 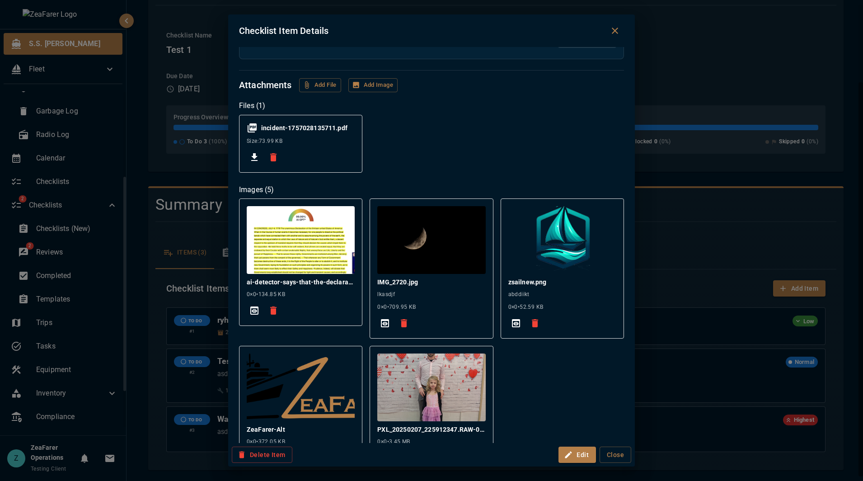 I want to click on p: PXL_20250207_225912347.RAW-01.COVER.jpg, so click(x=431, y=429).